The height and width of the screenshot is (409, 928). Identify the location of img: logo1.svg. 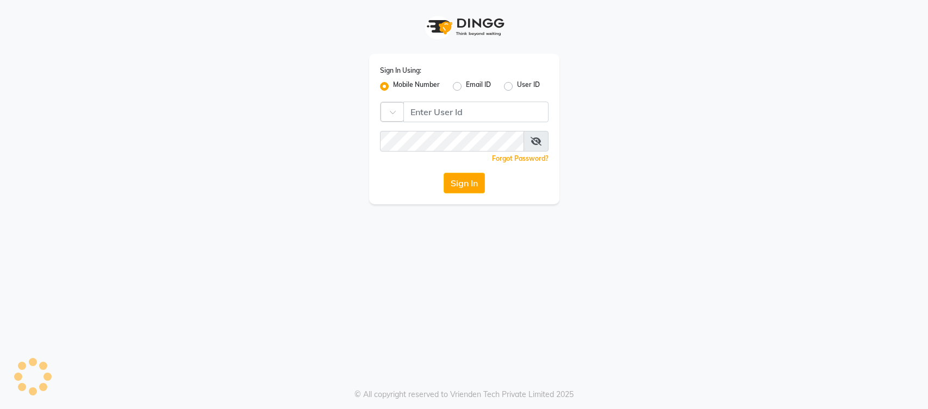
(464, 27).